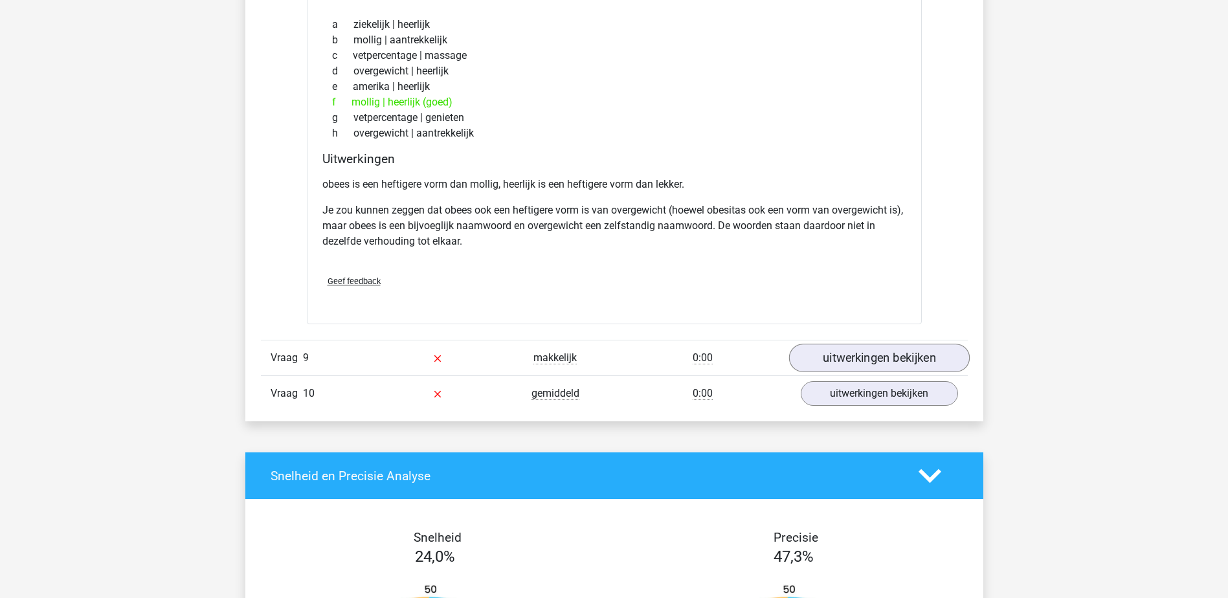 The width and height of the screenshot is (1228, 598). What do you see at coordinates (306, 357) in the screenshot?
I see `span: 9` at bounding box center [306, 357].